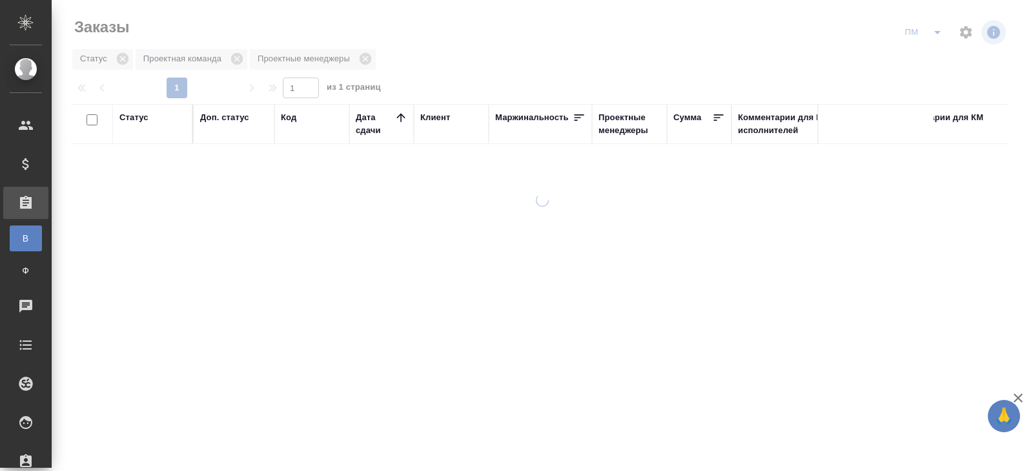  I want to click on div: Клиент, so click(435, 117).